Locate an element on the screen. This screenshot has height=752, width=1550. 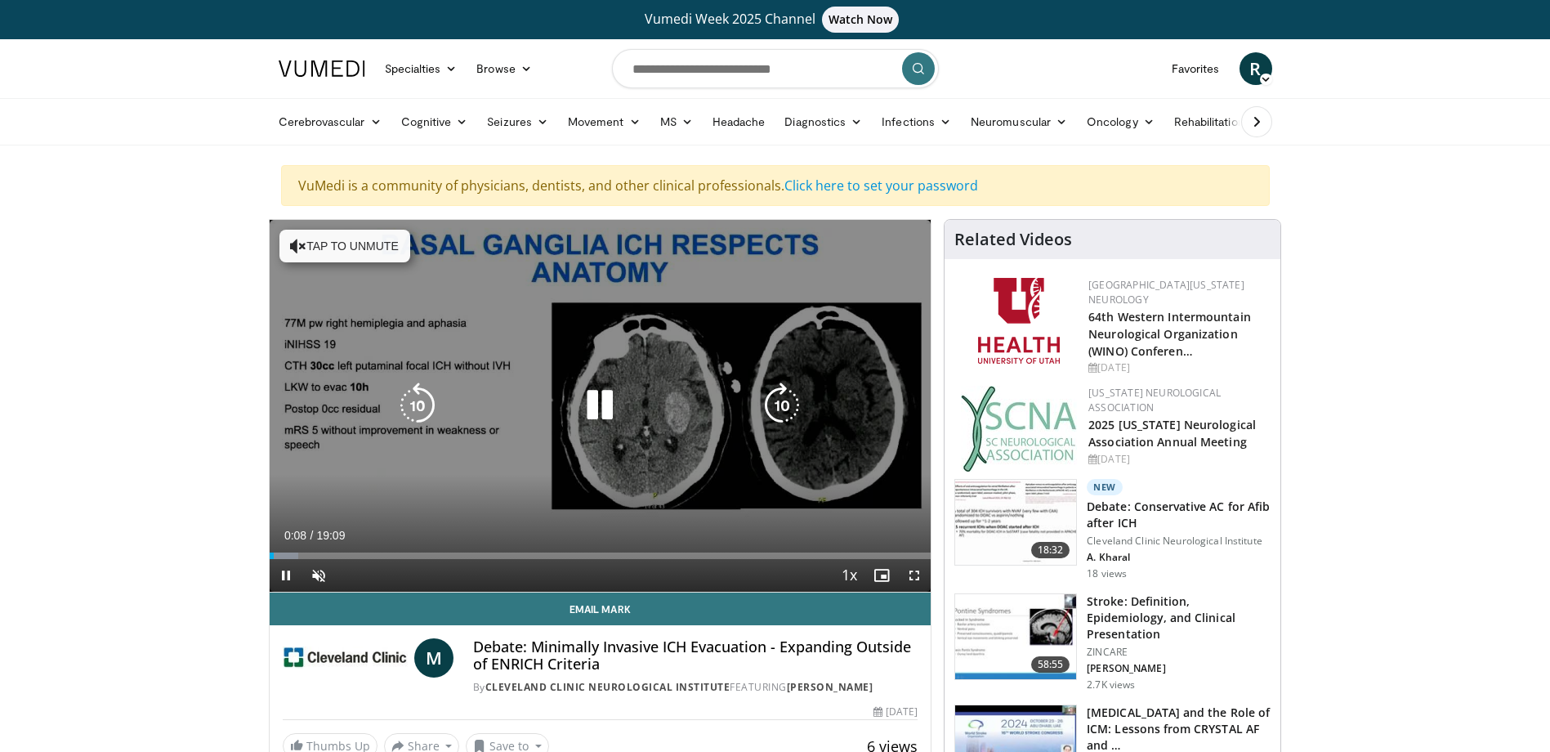
div: VuMedi is a community of physicians, dentists, and other clinical professionals. is located at coordinates (776, 186).